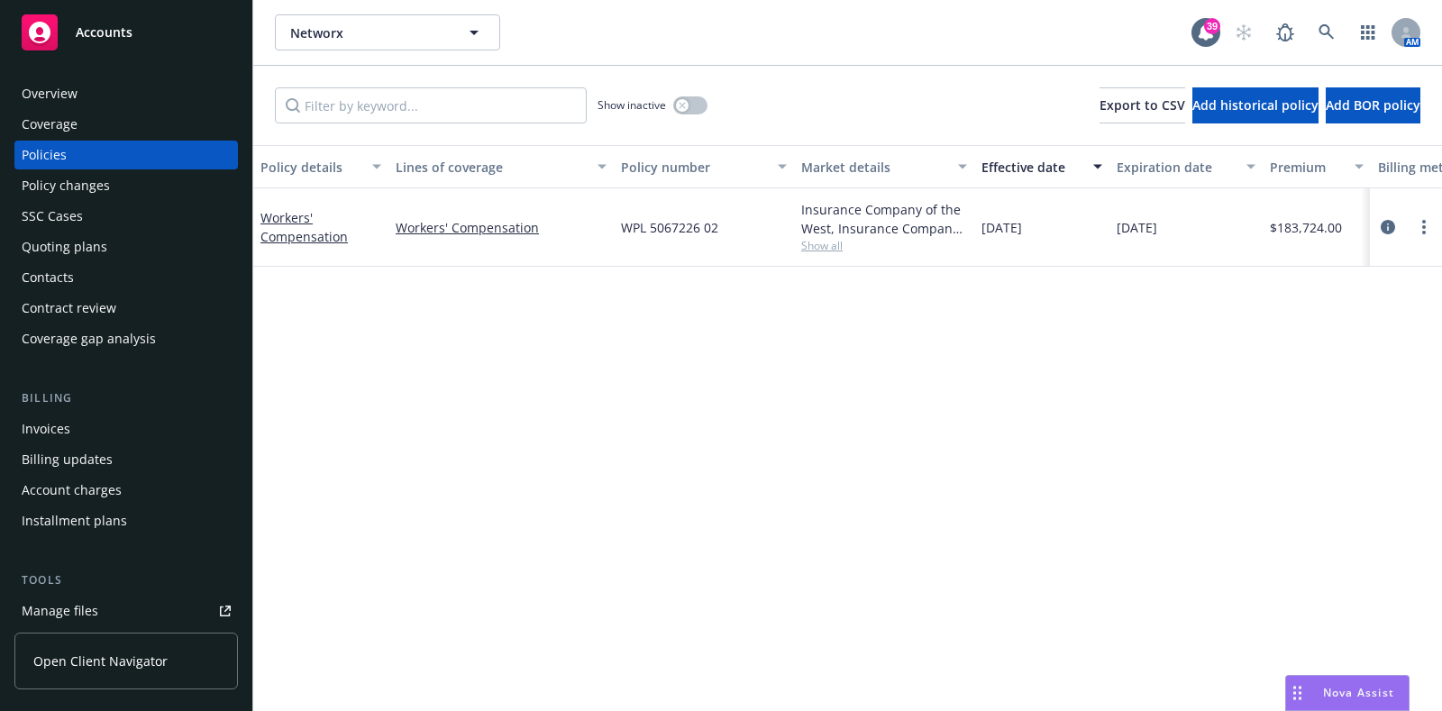 This screenshot has height=711, width=1442. Describe the element at coordinates (1358, 692) in the screenshot. I see `span: Nova Assist` at that location.